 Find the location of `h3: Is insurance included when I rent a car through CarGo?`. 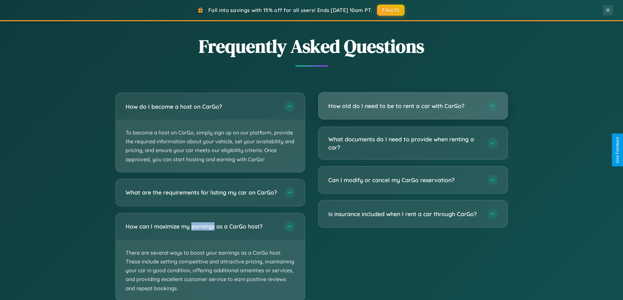

h3: Is insurance included when I rent a car through CarGo? is located at coordinates (404, 214).